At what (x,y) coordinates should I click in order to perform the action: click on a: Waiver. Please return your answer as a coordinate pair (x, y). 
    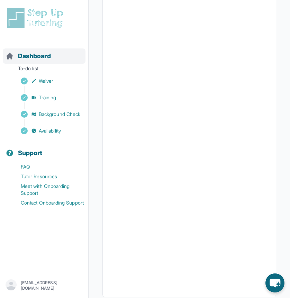
    Looking at the image, I should click on (47, 81).